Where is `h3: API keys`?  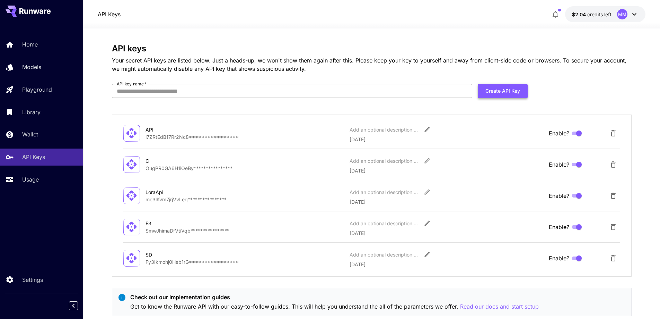 h3: API keys is located at coordinates (372, 49).